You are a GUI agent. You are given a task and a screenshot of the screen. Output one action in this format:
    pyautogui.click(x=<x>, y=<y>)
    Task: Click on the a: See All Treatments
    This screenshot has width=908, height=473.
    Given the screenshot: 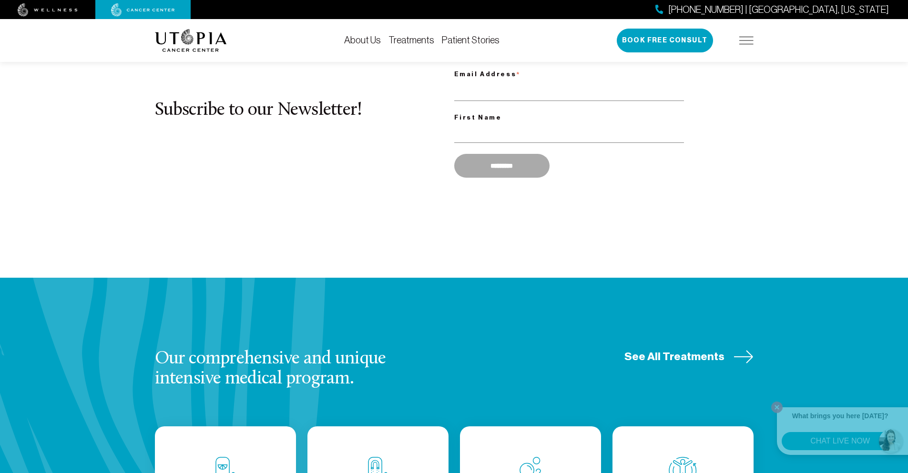 What is the action you would take?
    pyautogui.click(x=689, y=357)
    